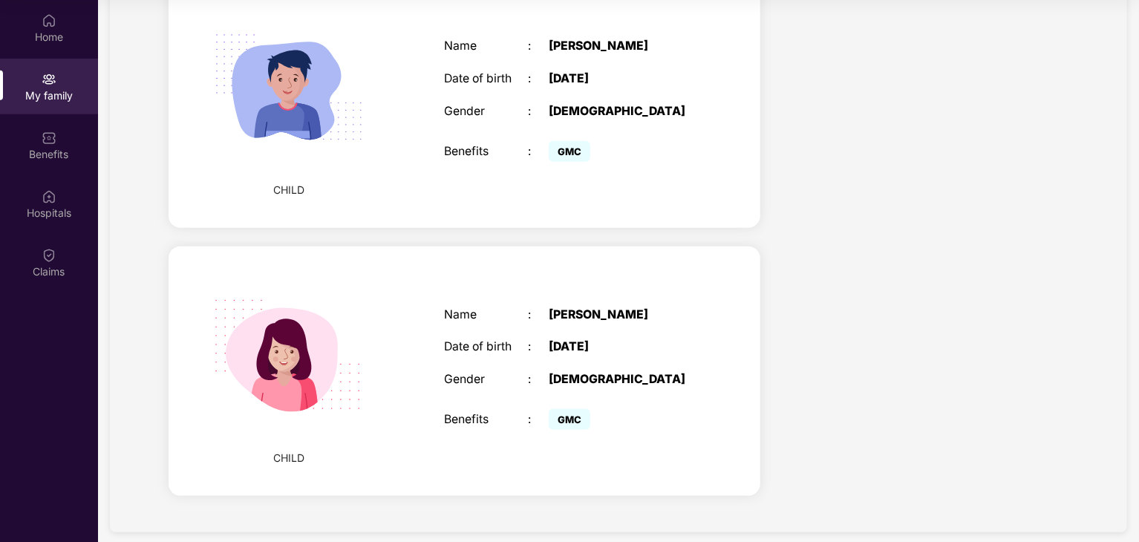 This screenshot has width=1139, height=542. I want to click on img: svg+xml;base64,PHN2ZyB3aWR0aD0iMjAiIGhlaWdodD0iMjAiIHZpZXdCb3g9IjAgMCAyMCAyMCIgZmlsbD0ibm9uZSIgeG..., so click(49, 79).